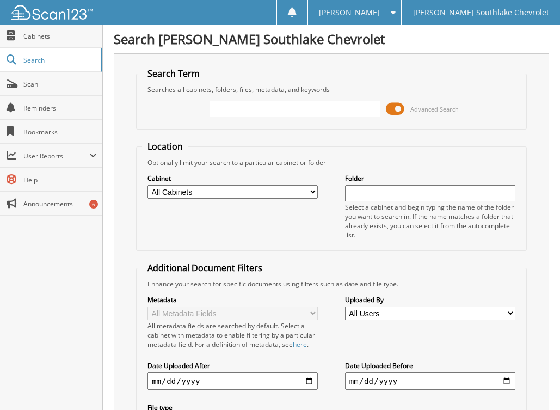 The width and height of the screenshot is (560, 410). Describe the element at coordinates (165, 146) in the screenshot. I see `legend: Location` at that location.